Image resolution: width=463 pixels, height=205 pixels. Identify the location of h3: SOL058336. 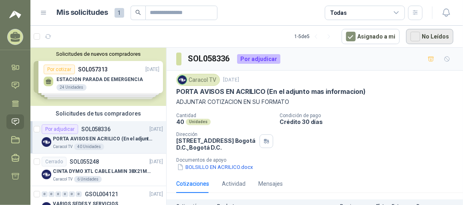
(209, 58).